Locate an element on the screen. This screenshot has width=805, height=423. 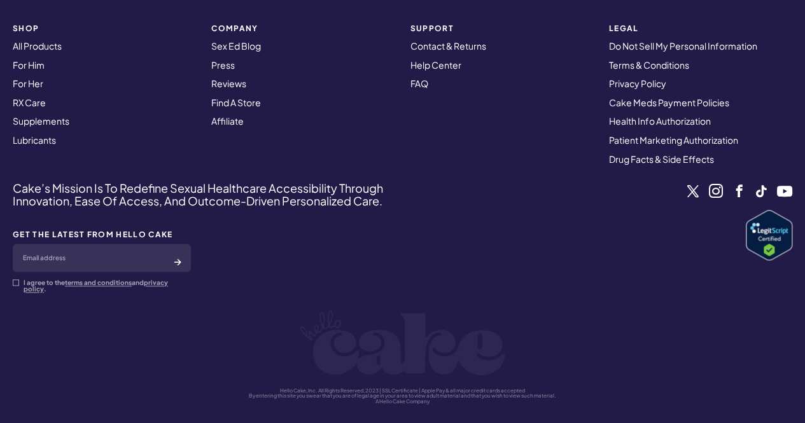
a: Reviews is located at coordinates (228, 83).